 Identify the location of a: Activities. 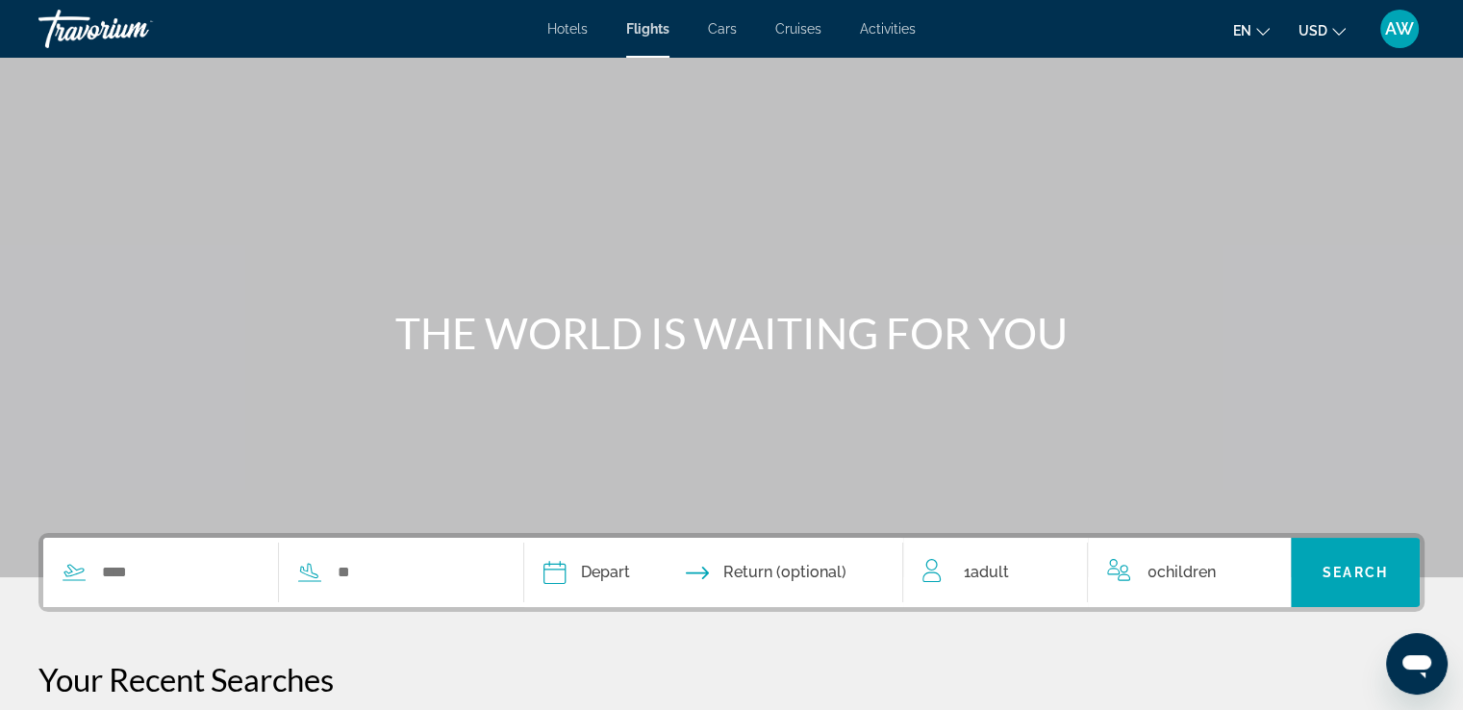
(888, 29).